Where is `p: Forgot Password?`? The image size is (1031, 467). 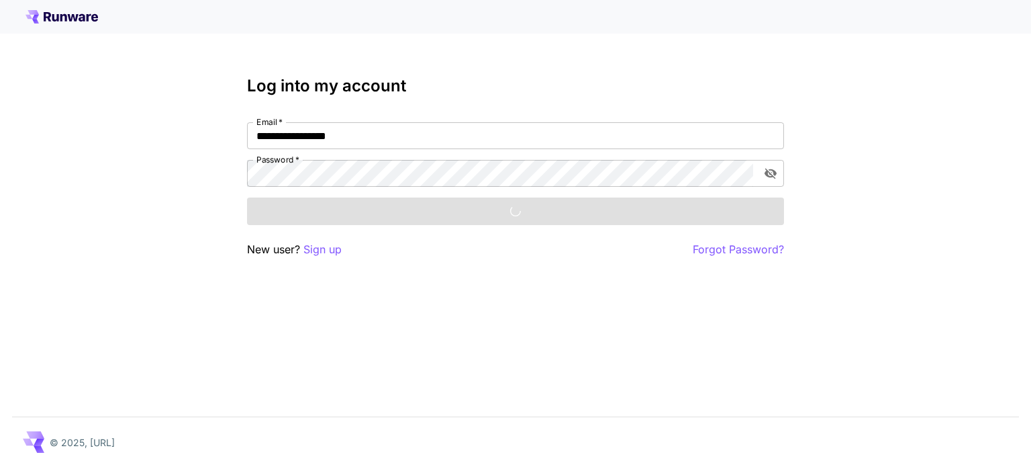
p: Forgot Password? is located at coordinates (739, 249).